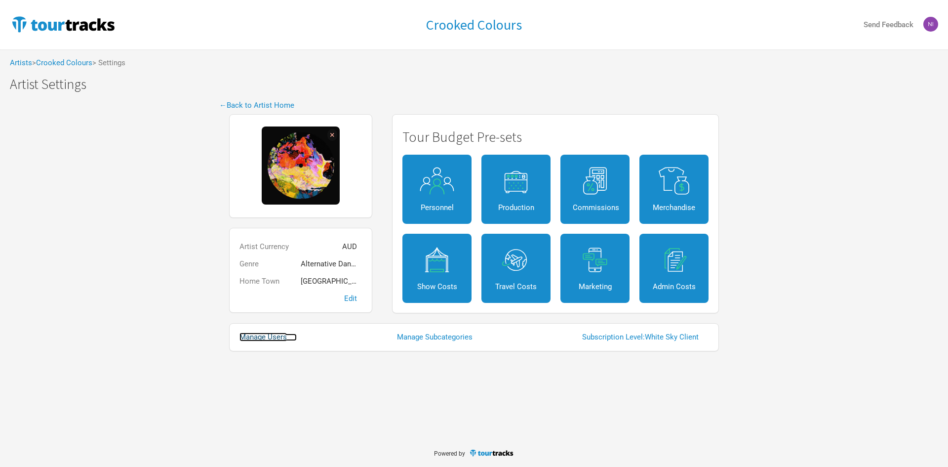  I want to click on img: tourtracks_icons_FA_02_icon_showcosts.svg, so click(437, 260).